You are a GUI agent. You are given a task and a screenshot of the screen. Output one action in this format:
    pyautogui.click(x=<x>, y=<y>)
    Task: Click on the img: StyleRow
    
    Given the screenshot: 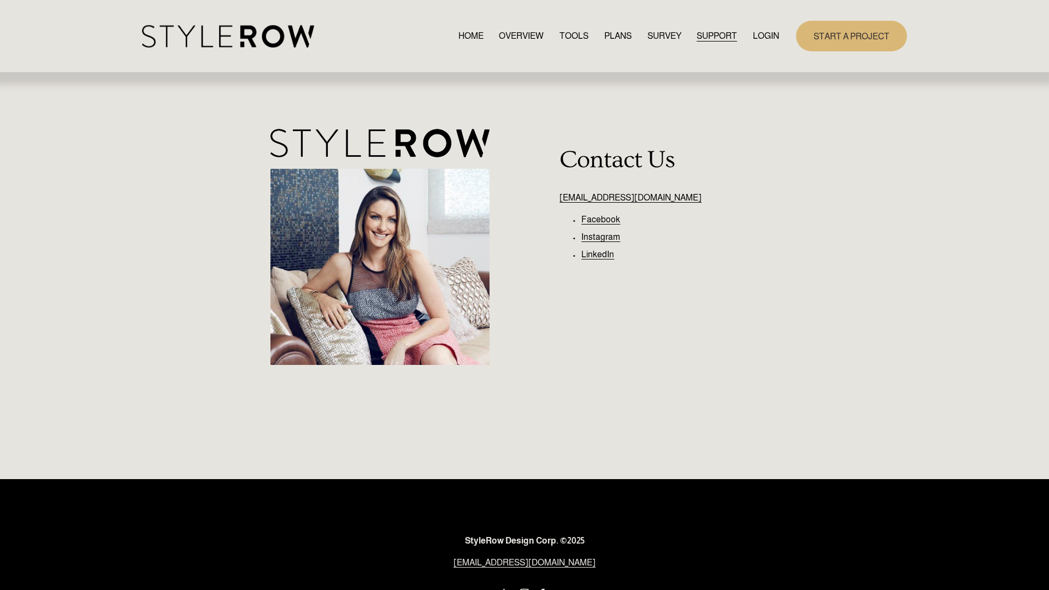 What is the action you would take?
    pyautogui.click(x=228, y=36)
    